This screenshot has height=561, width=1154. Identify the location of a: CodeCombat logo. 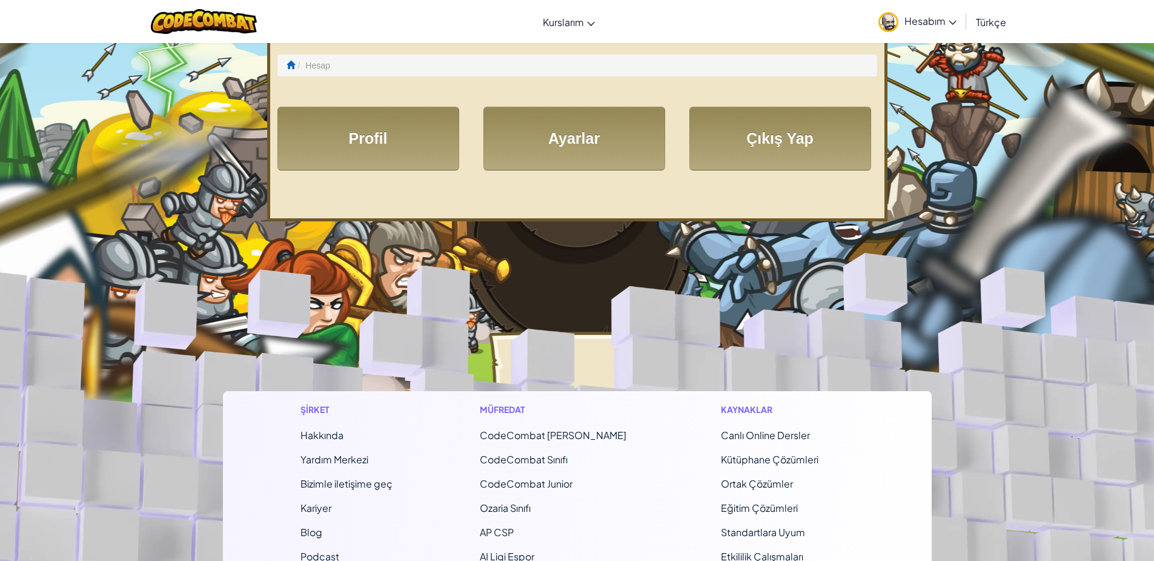
(204, 21).